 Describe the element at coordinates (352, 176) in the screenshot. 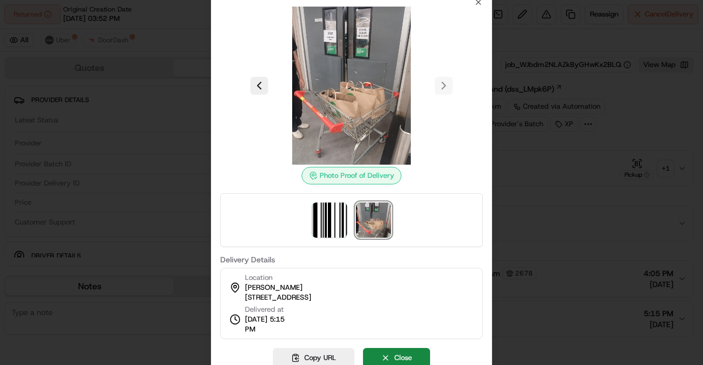

I see `div: Photo Proof of Delivery` at that location.